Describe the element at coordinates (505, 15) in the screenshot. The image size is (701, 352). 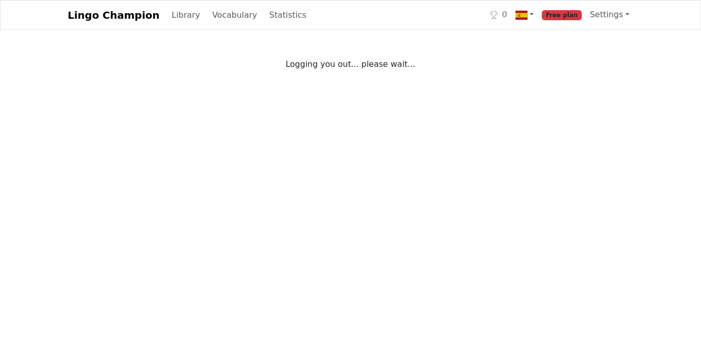
I see `span: 0` at that location.